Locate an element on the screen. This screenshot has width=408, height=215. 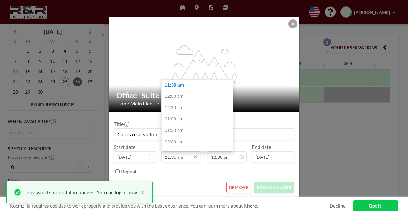
a: Got it! is located at coordinates (376, 205).